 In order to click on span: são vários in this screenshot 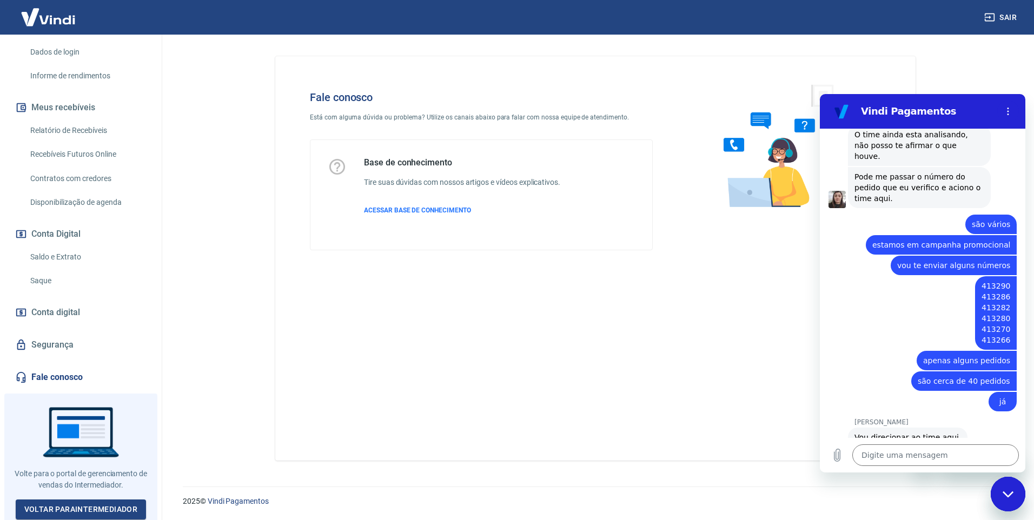, I will do `click(171, 130)`.